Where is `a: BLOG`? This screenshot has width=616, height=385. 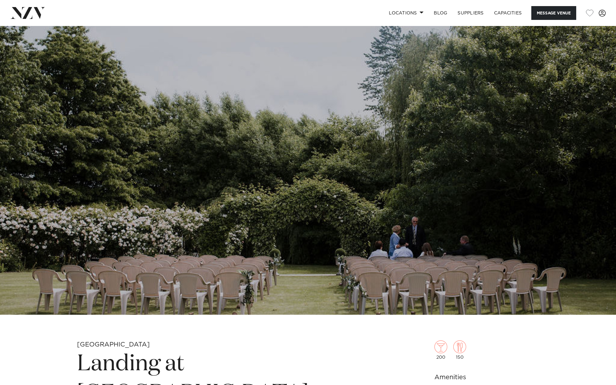 a: BLOG is located at coordinates (440, 13).